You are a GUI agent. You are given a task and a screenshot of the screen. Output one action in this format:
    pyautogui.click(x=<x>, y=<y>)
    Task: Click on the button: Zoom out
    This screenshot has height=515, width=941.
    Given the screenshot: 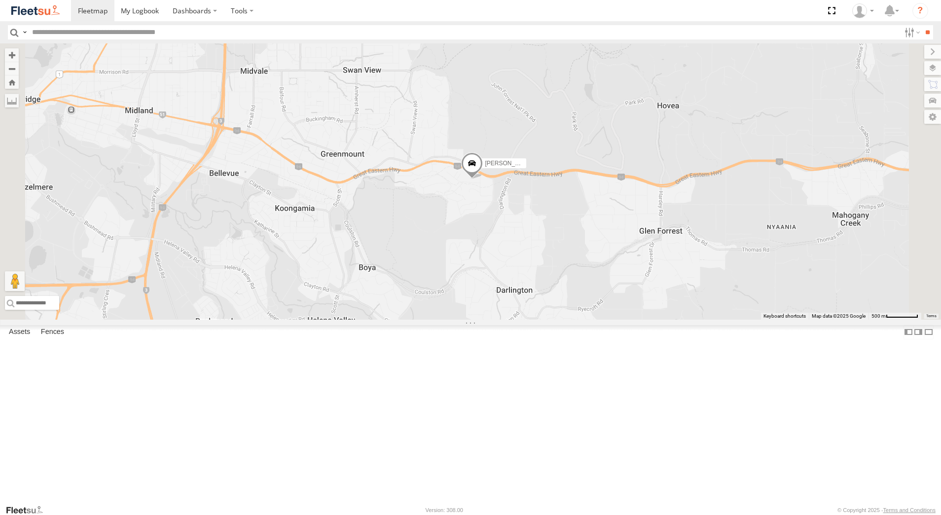 What is the action you would take?
    pyautogui.click(x=12, y=69)
    